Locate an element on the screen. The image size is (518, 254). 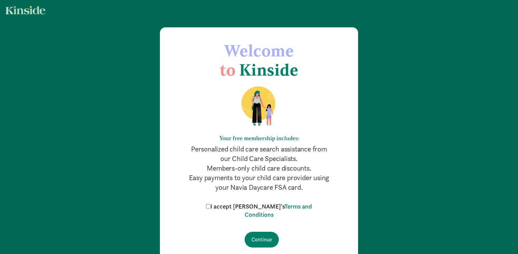
span: Kinside is located at coordinates (269, 70).